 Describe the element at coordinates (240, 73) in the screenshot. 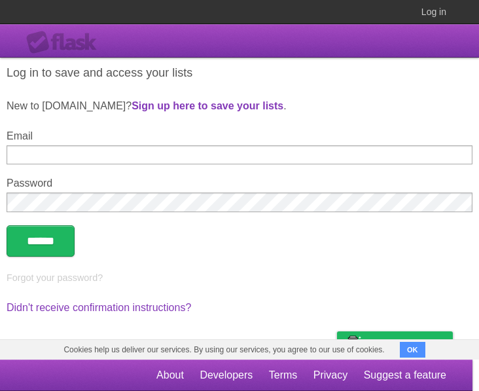

I see `h1: Log in to save and access your lists` at that location.